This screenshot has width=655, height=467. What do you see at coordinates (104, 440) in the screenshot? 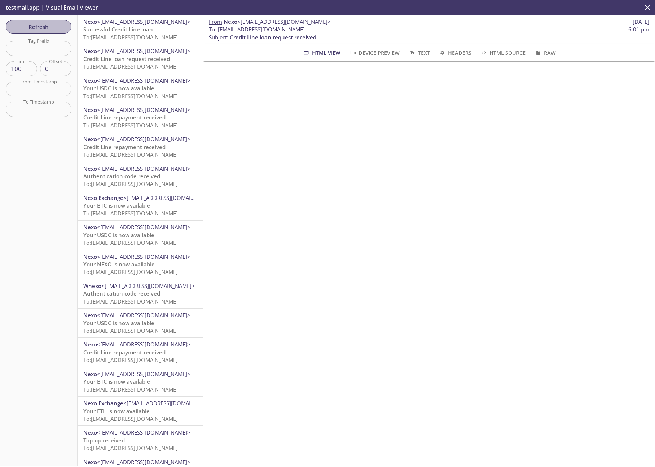
I see `span: Top-up received` at bounding box center [104, 440].